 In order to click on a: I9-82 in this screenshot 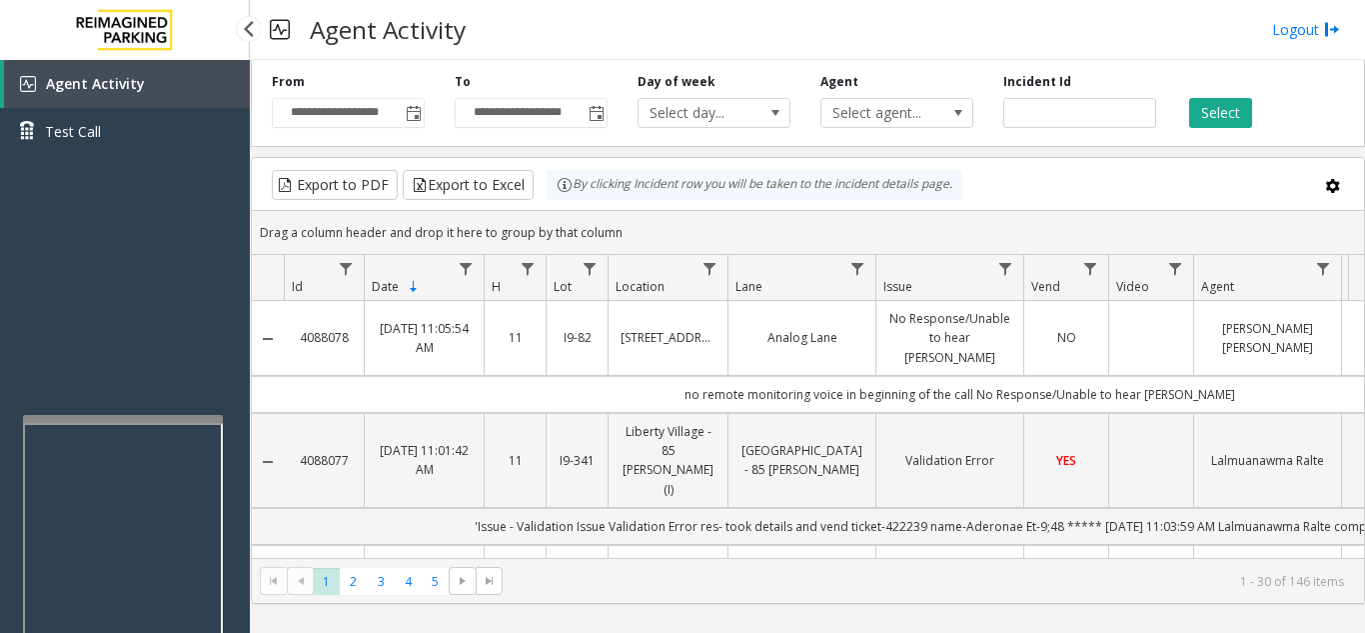, I will do `click(577, 337)`.